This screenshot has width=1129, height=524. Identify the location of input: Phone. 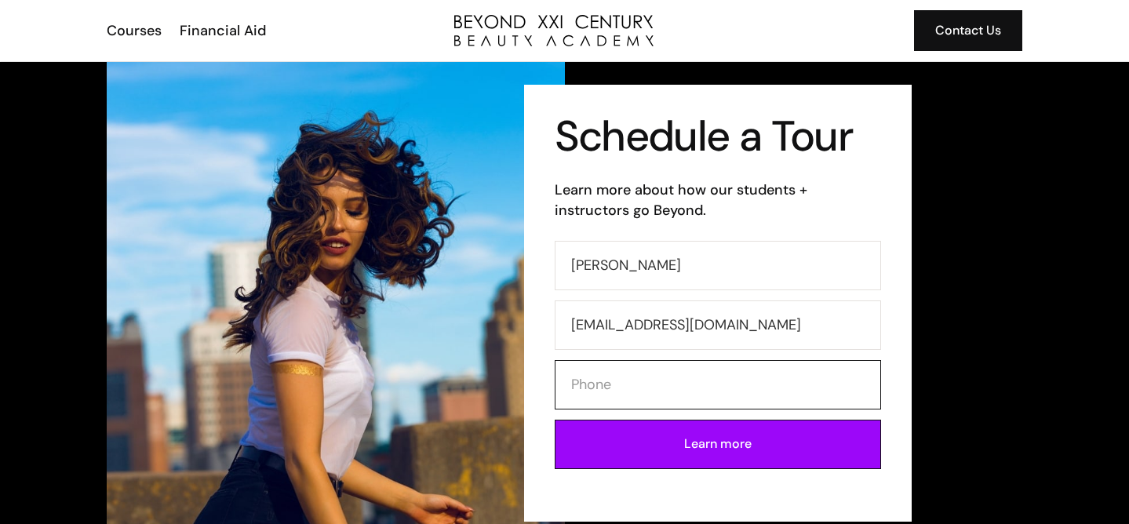
(718, 384).